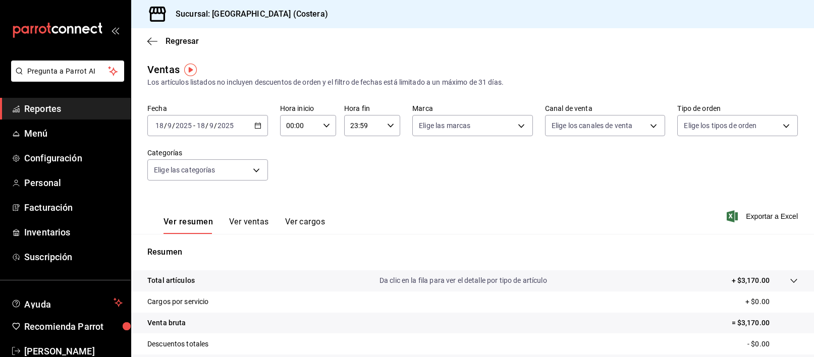 The width and height of the screenshot is (814, 357). Describe the element at coordinates (167, 323) in the screenshot. I see `p: Venta bruta` at that location.